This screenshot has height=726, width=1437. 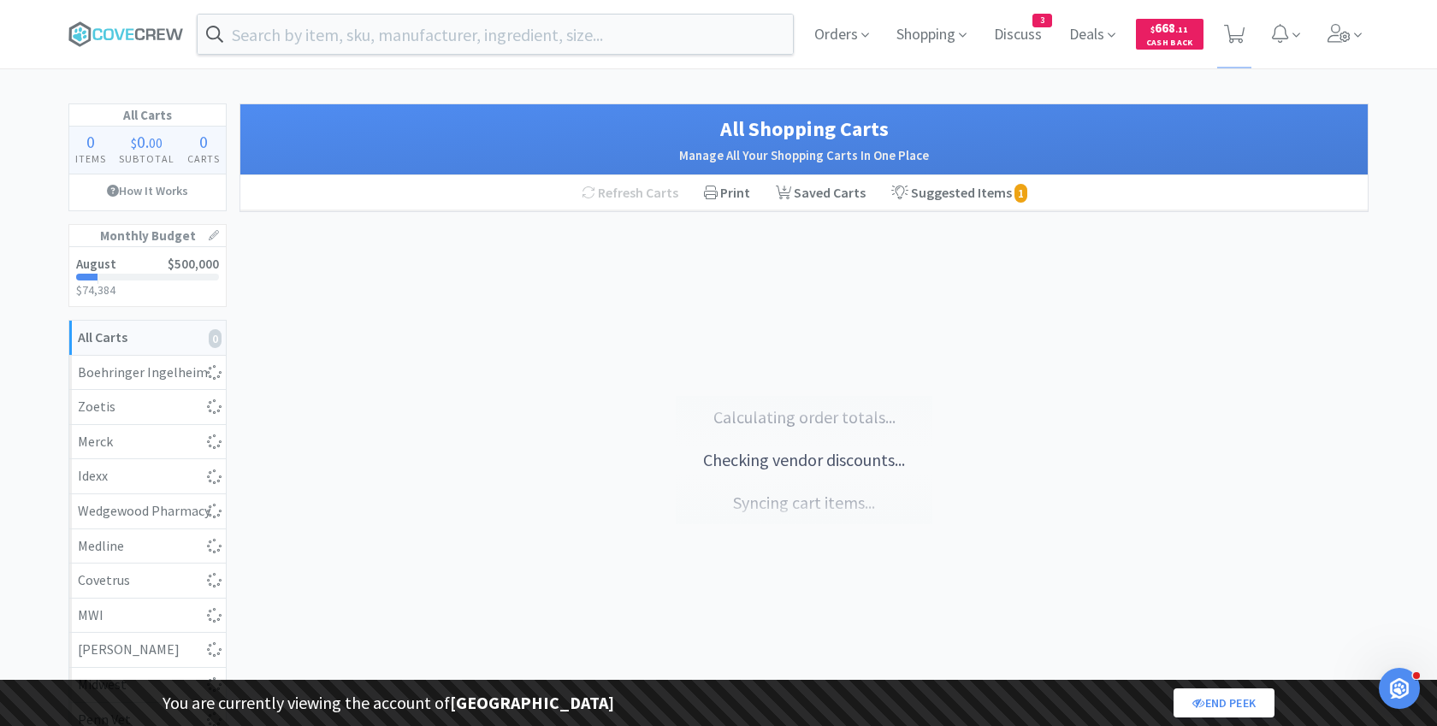 I want to click on a: Discuss3, so click(x=1018, y=35).